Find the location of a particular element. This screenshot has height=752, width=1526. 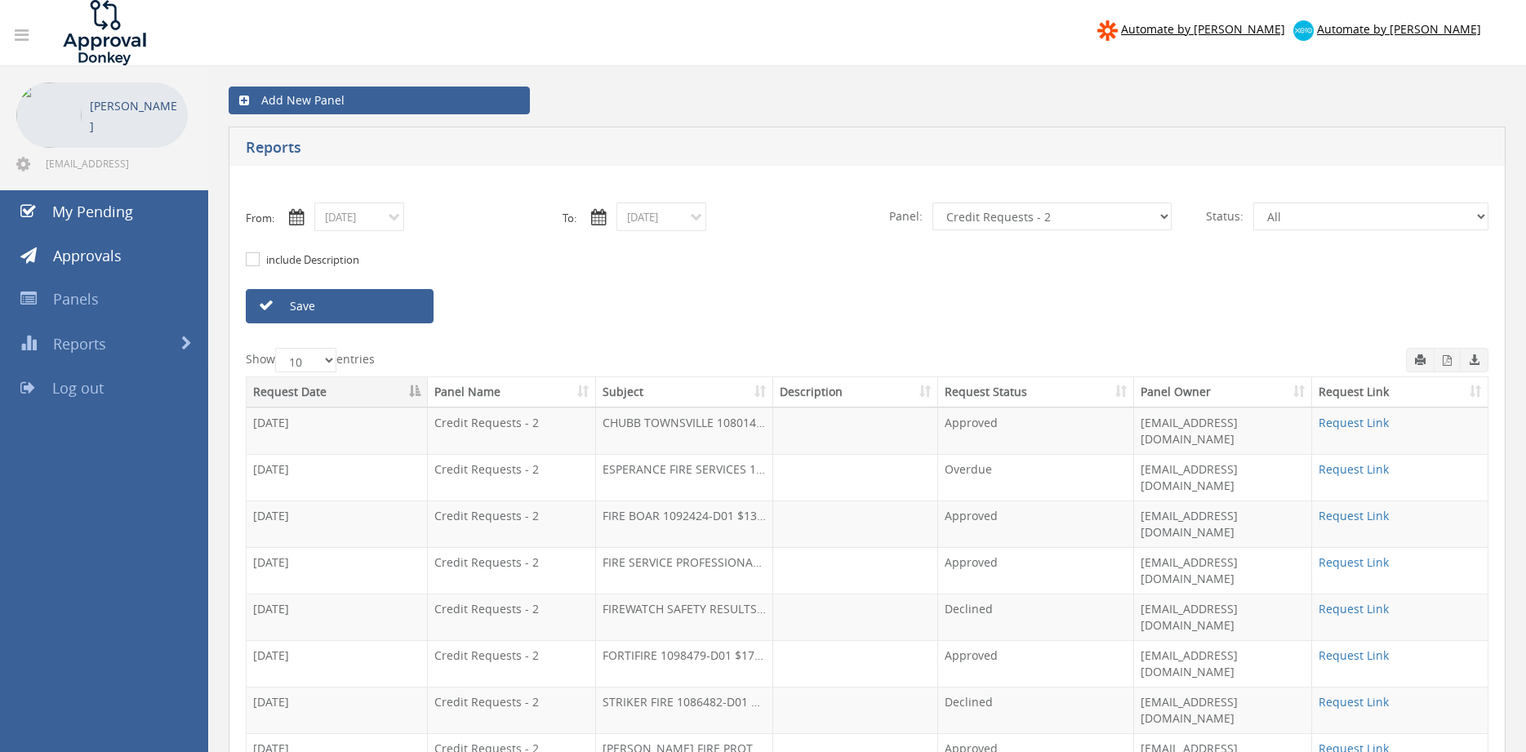

label: From: is located at coordinates (260, 218).